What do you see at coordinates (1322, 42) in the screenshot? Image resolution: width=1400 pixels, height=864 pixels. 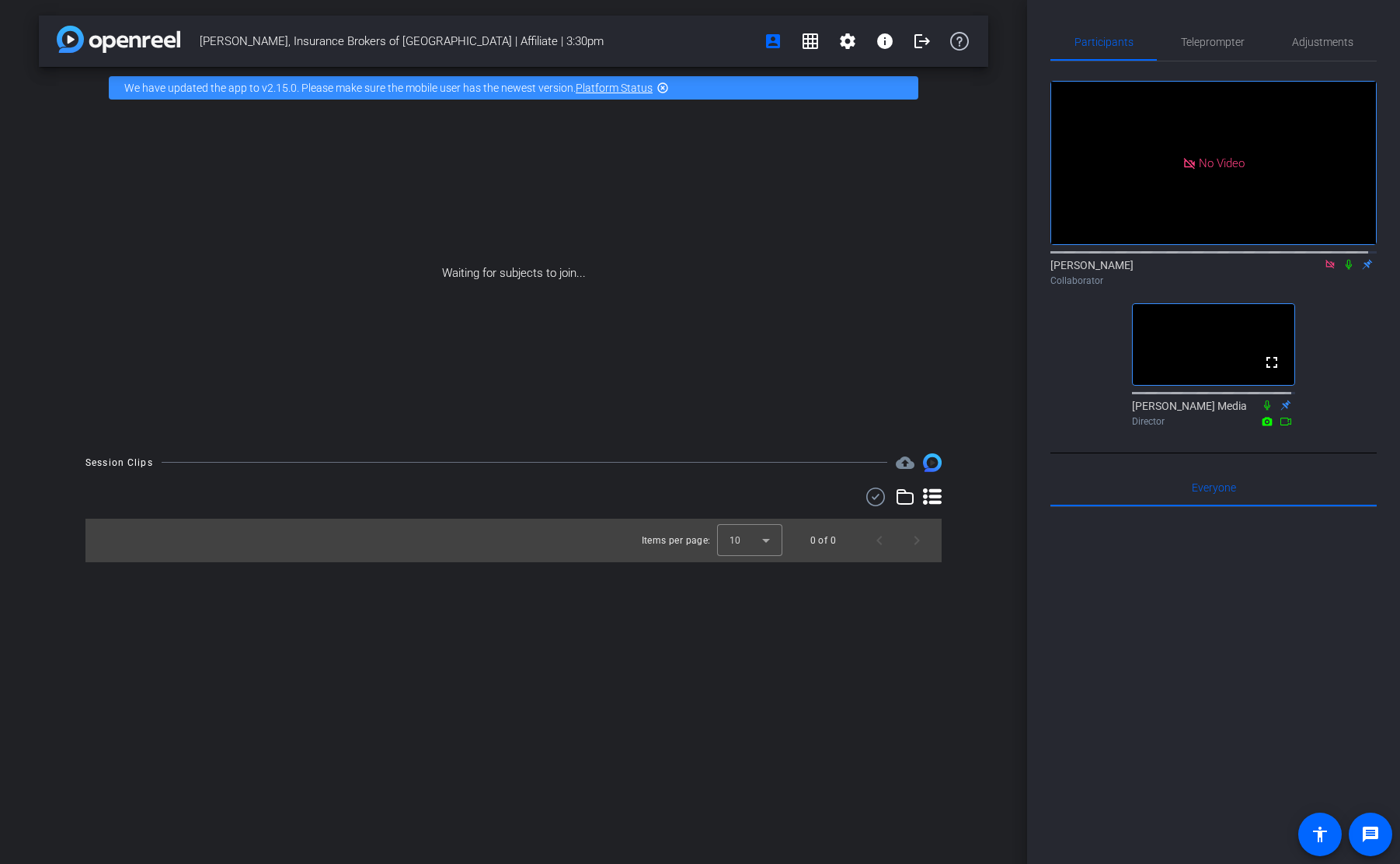 I see `span: Adjustments` at bounding box center [1322, 42].